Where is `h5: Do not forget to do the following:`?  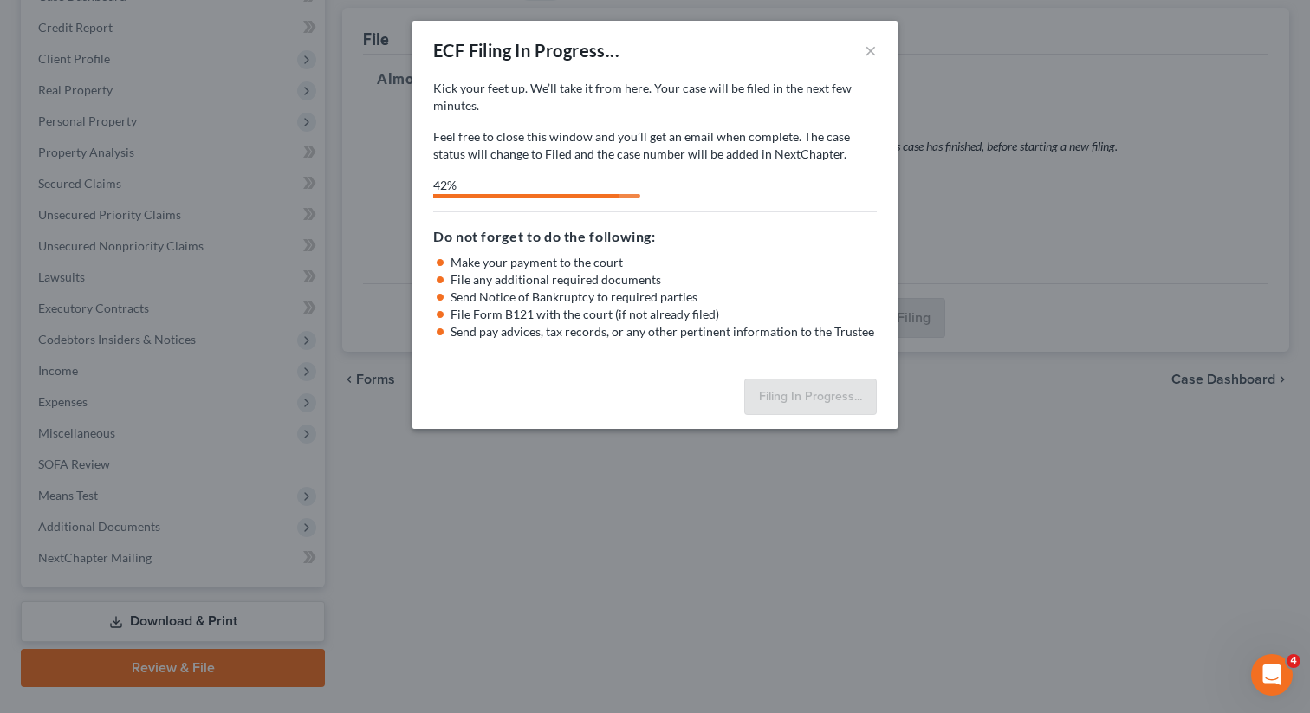 h5: Do not forget to do the following: is located at coordinates (655, 237).